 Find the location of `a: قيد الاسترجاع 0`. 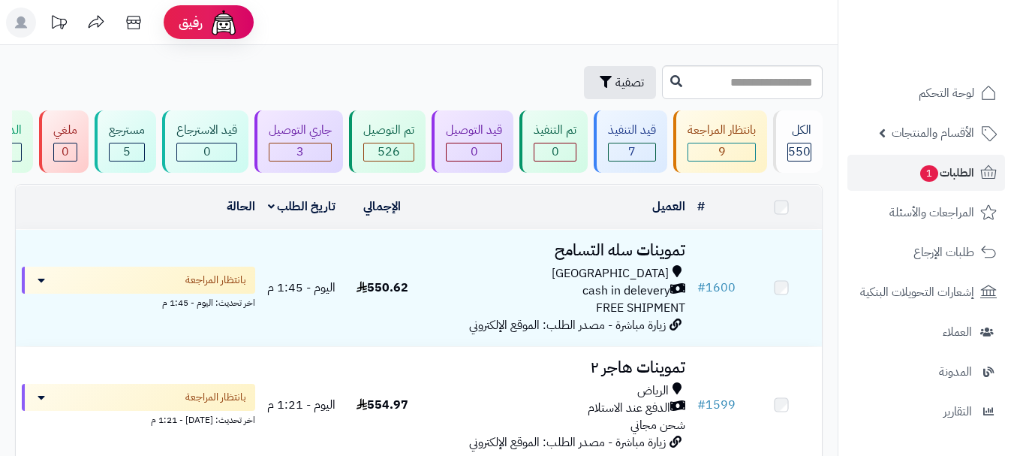

a: قيد الاسترجاع 0 is located at coordinates (205, 141).